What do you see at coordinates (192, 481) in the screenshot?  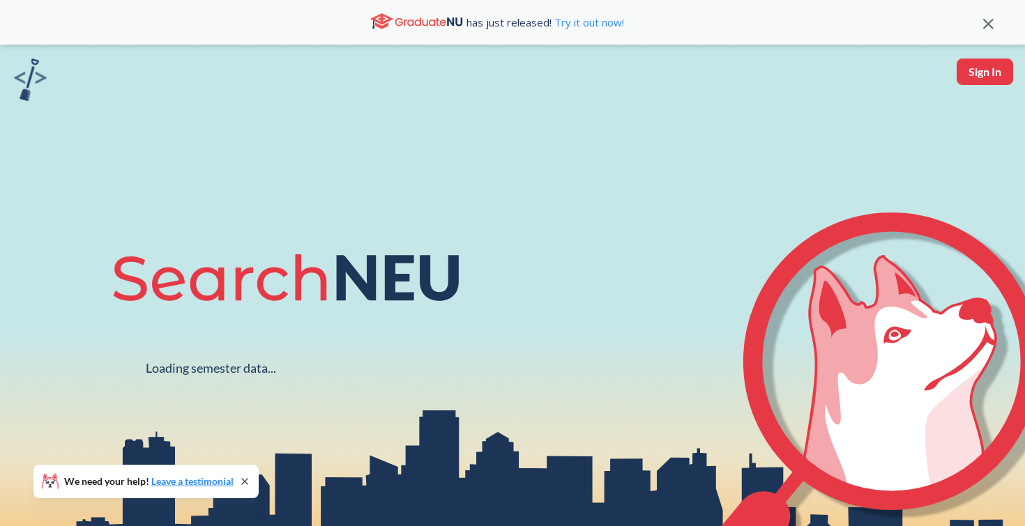 I see `a: Leave a testimonial` at bounding box center [192, 481].